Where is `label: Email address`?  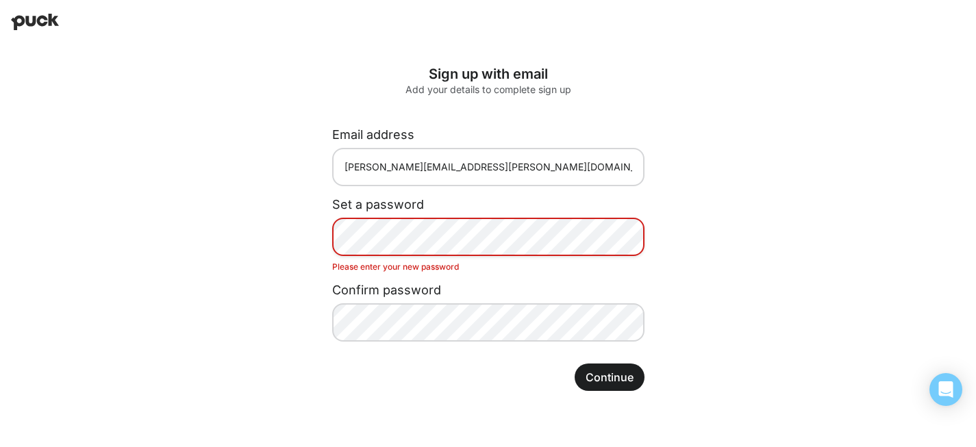
label: Email address is located at coordinates (373, 134).